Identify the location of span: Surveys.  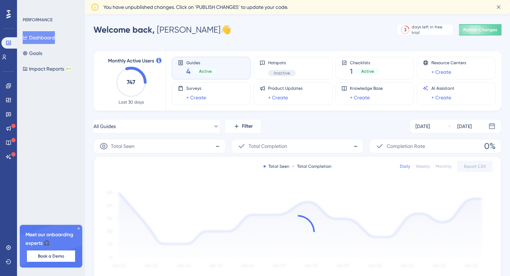
(196, 88).